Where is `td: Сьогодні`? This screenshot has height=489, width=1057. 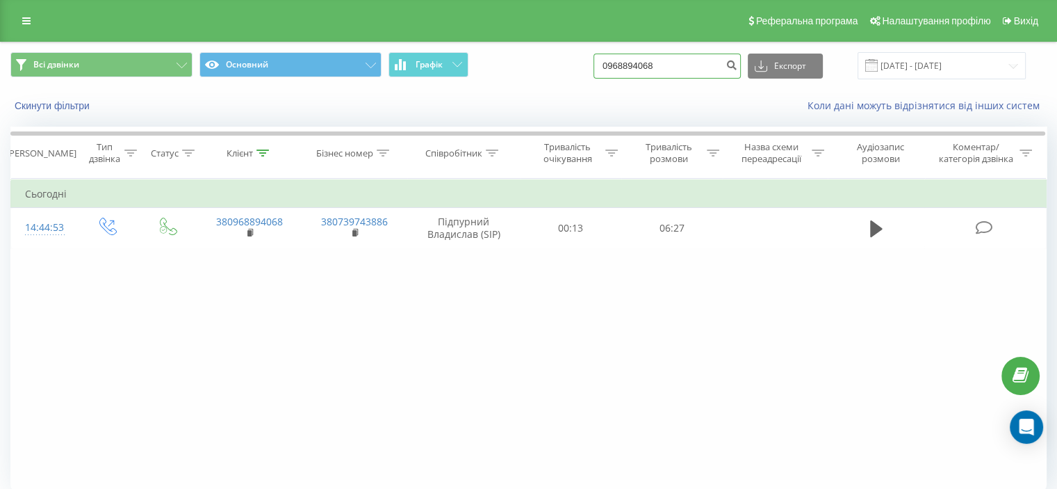
td: Сьогодні is located at coordinates (529, 194).